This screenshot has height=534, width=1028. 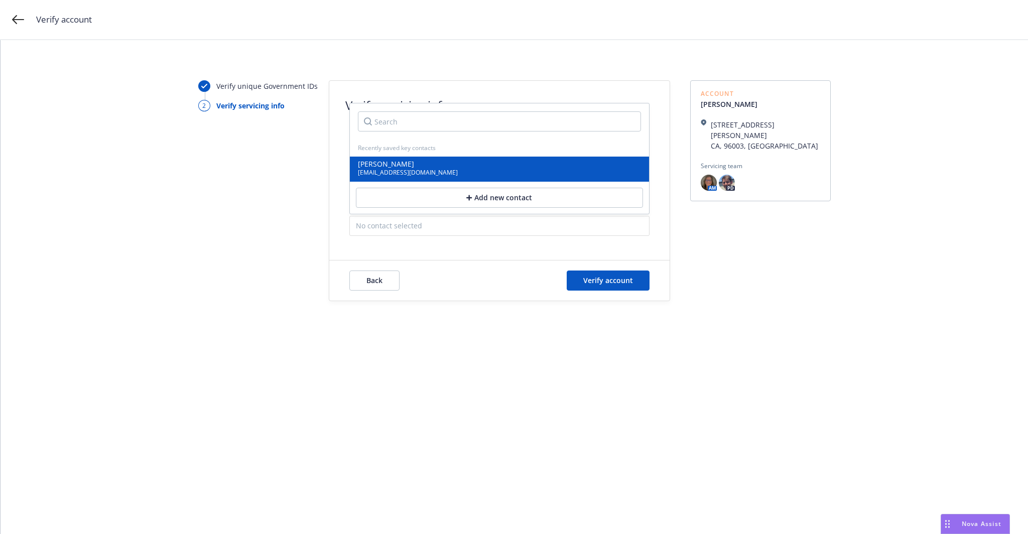 What do you see at coordinates (496, 225) in the screenshot?
I see `span: No contact selected` at bounding box center [496, 225].